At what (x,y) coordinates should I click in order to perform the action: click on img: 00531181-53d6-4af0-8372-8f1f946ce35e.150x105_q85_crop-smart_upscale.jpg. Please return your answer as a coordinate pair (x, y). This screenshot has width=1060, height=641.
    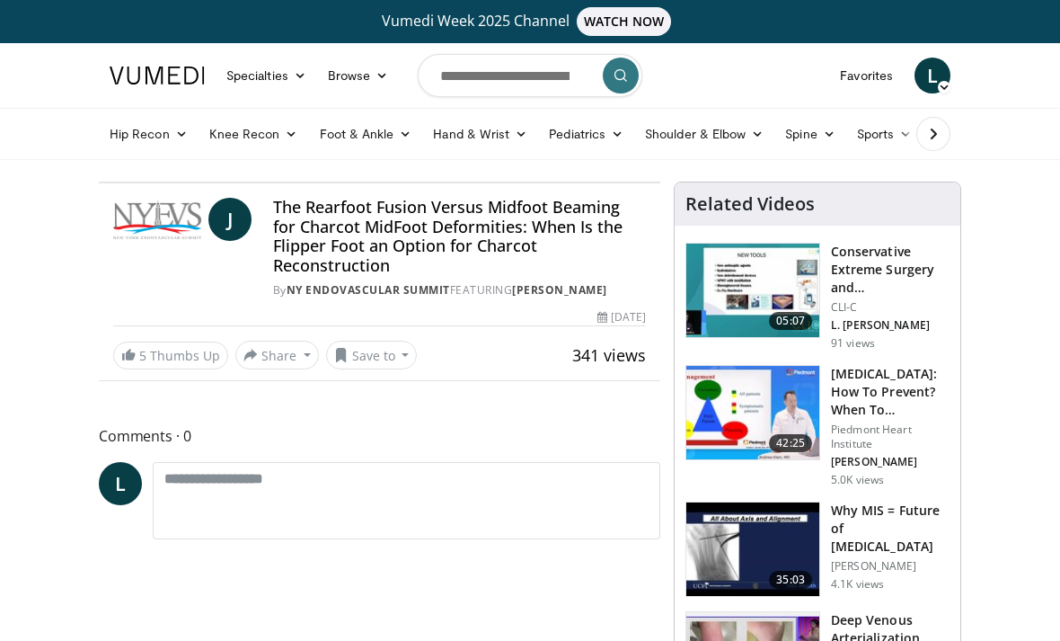
    Looking at the image, I should click on (753, 412).